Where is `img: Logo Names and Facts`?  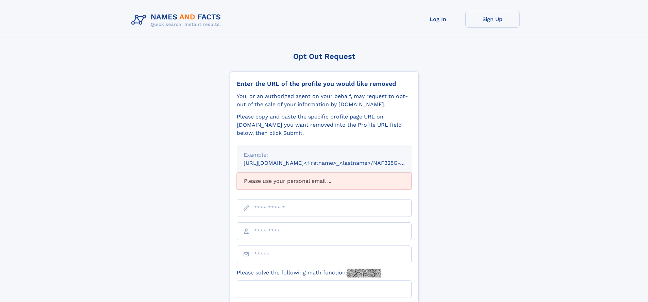
img: Logo Names and Facts is located at coordinates (178, 20).